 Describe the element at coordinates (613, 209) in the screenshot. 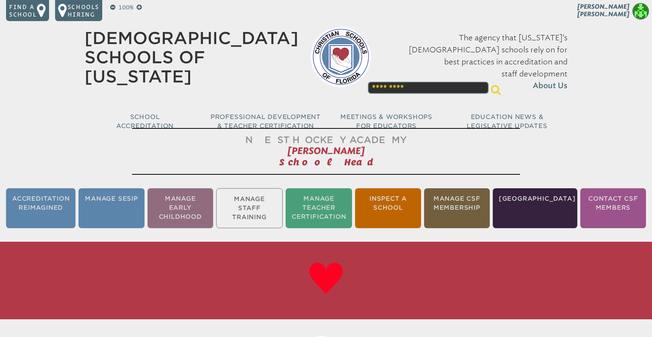

I see `li: Contact CSF Members` at that location.